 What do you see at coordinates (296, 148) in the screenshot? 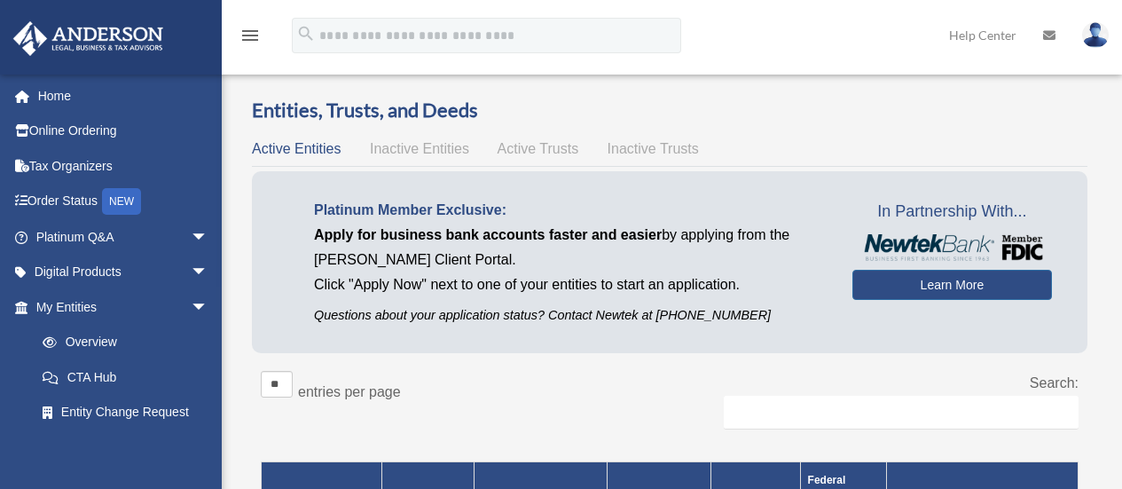
I see `span: Active Entities` at bounding box center [296, 148].